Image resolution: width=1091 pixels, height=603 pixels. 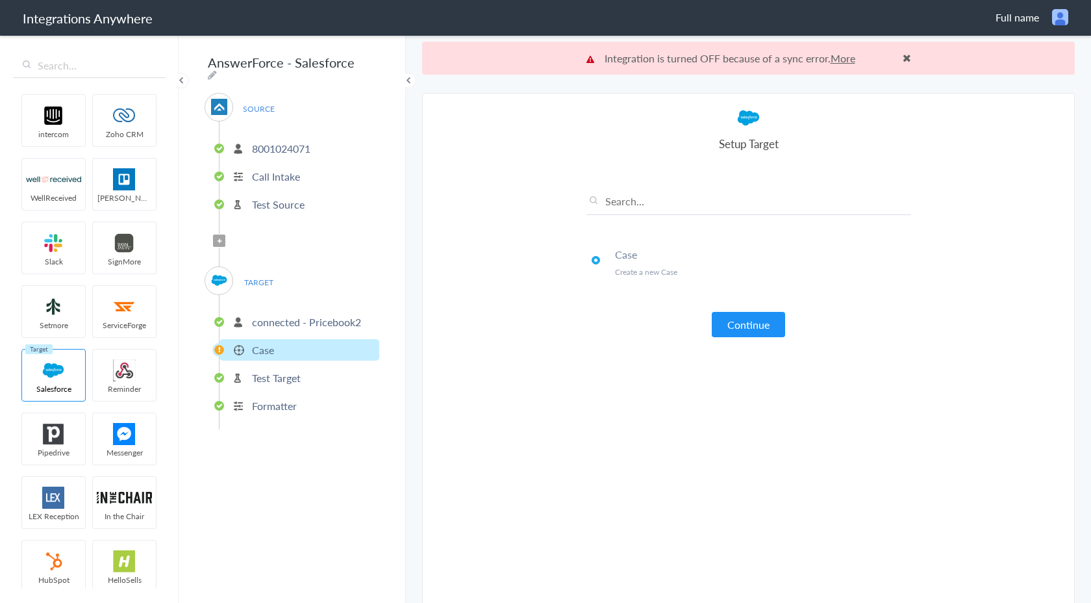 What do you see at coordinates (124, 179) in the screenshot?
I see `img: trello.png` at bounding box center [124, 179].